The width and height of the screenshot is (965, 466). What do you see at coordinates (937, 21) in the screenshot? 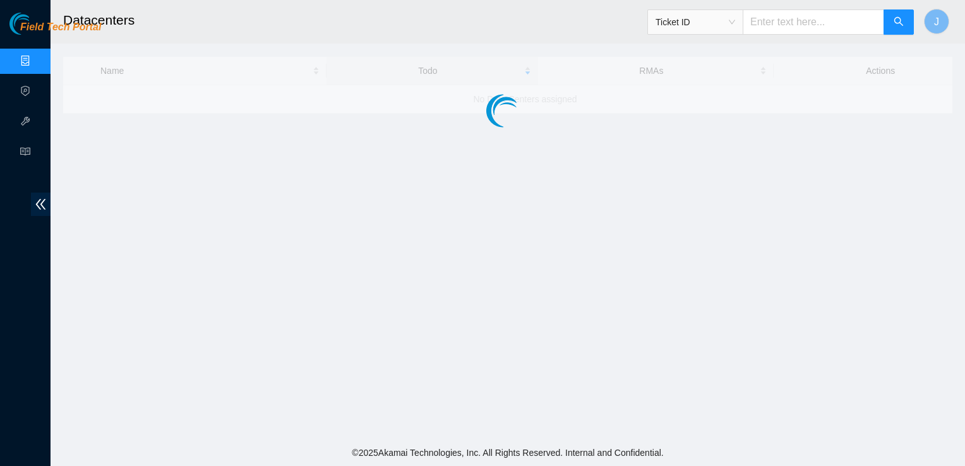
I see `button: J` at bounding box center [937, 21].